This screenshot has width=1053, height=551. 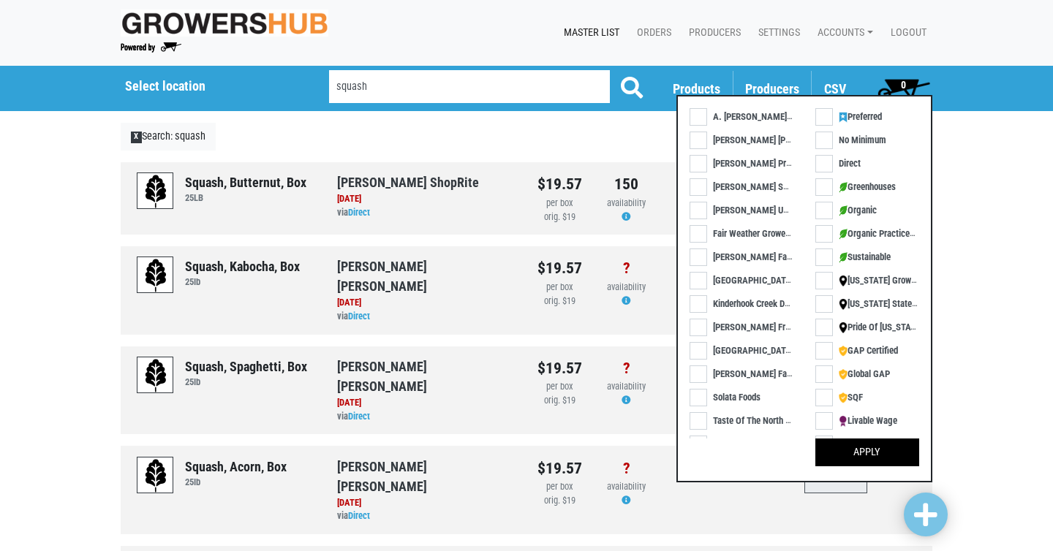 What do you see at coordinates (843, 117) in the screenshot?
I see `img: preferred-selected-fd158d3b5dce343f6860d0a9849ef97c.svg` at bounding box center [843, 117].